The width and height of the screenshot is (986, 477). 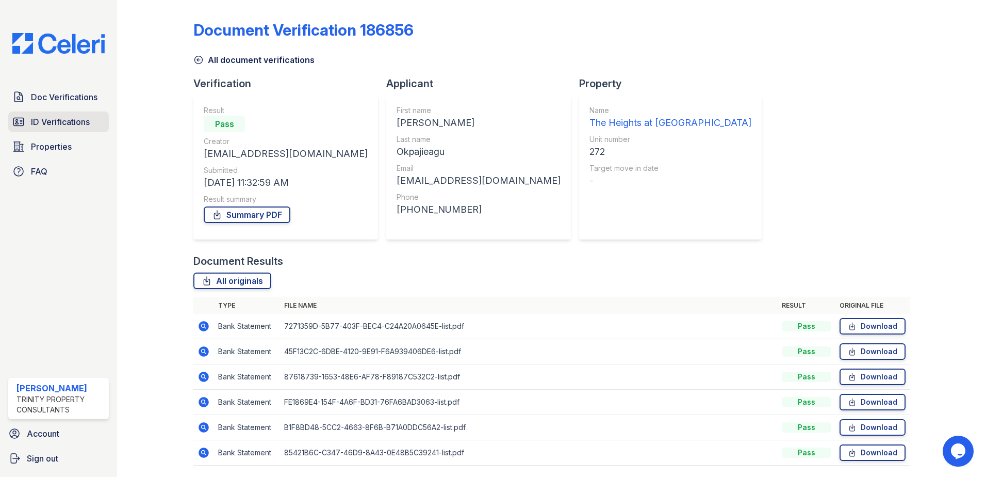 I want to click on div: Name, so click(x=671, y=110).